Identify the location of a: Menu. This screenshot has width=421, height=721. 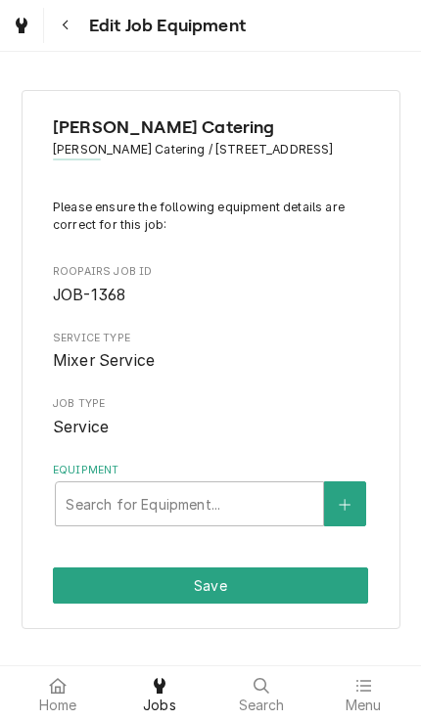
(363, 694).